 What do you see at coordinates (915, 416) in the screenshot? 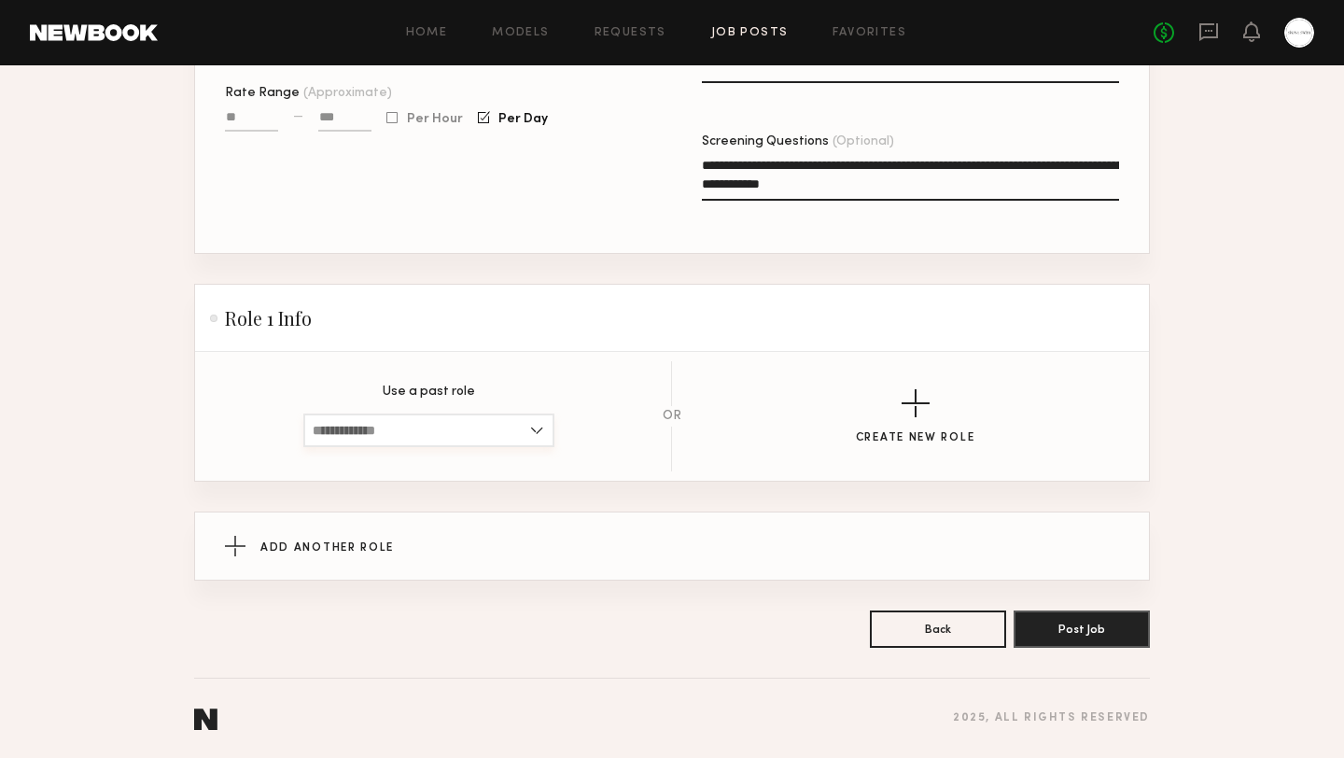
I see `button: Create New Role` at bounding box center [915, 416].